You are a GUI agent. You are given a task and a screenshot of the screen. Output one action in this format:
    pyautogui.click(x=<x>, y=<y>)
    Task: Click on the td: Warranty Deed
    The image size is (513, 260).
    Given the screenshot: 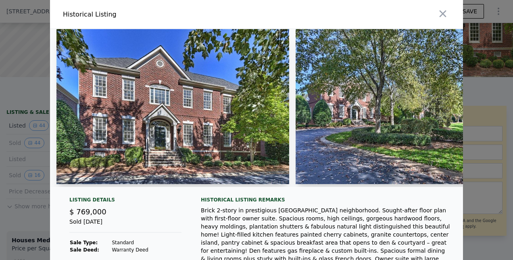 What is the action you would take?
    pyautogui.click(x=146, y=250)
    